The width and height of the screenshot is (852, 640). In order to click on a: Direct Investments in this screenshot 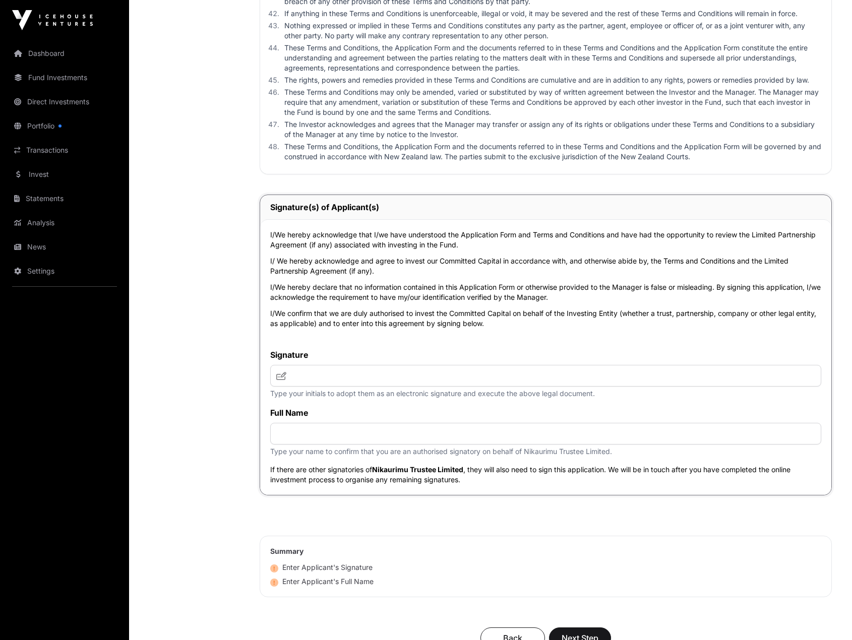, I will do `click(65, 102)`.